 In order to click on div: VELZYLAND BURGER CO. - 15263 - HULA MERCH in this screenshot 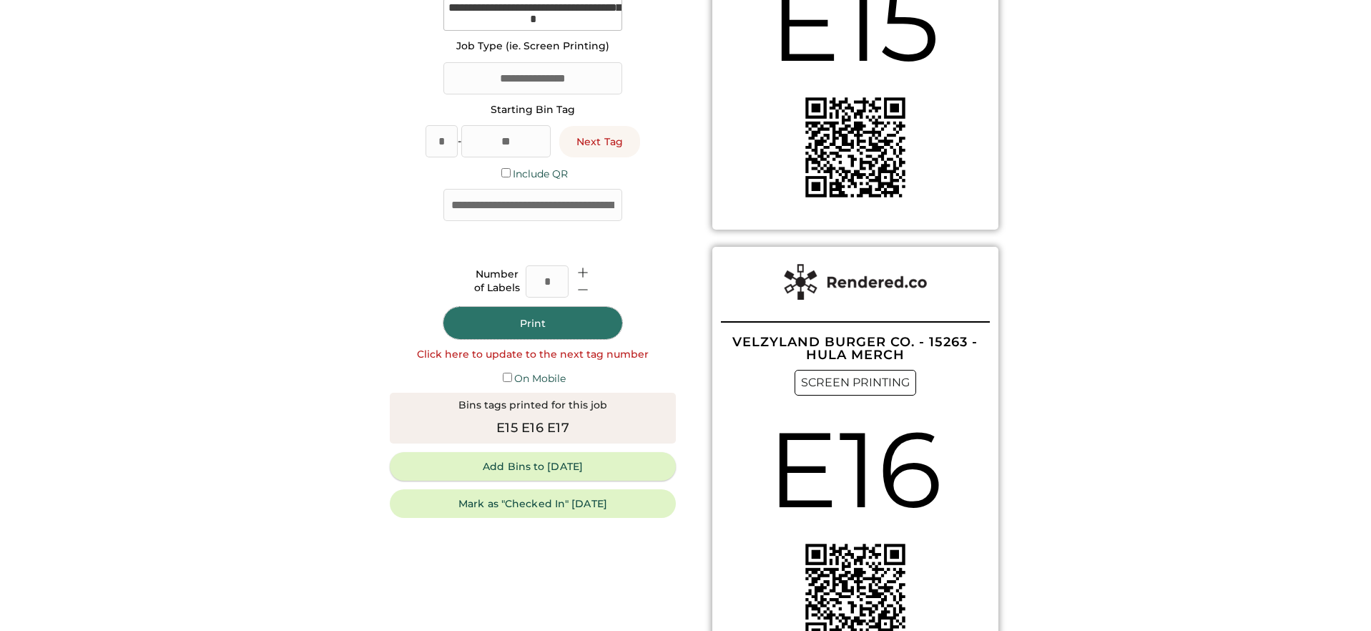, I will do `click(855, 348)`.